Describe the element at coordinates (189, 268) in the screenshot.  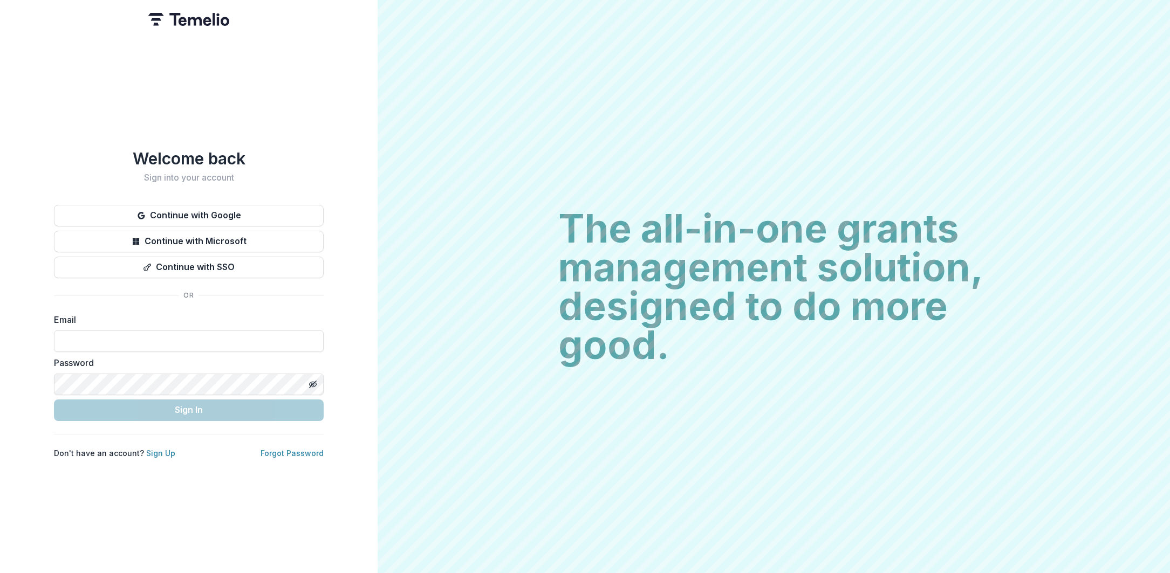
I see `button: Continue with SSO` at that location.